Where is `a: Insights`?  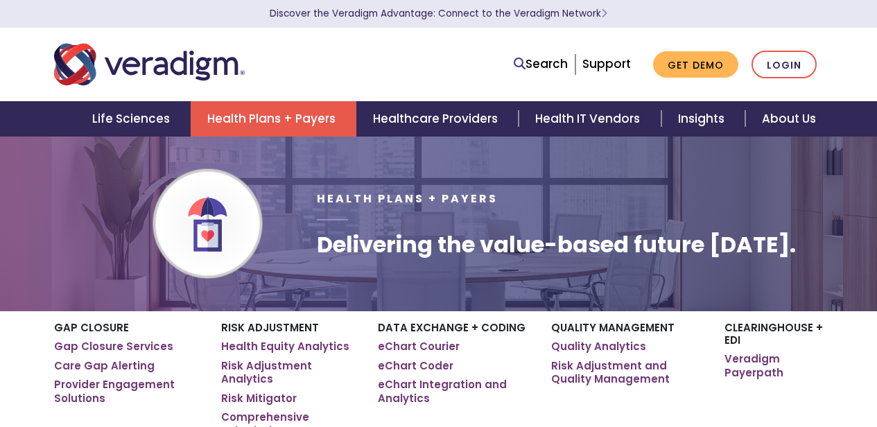 a: Insights is located at coordinates (703, 119).